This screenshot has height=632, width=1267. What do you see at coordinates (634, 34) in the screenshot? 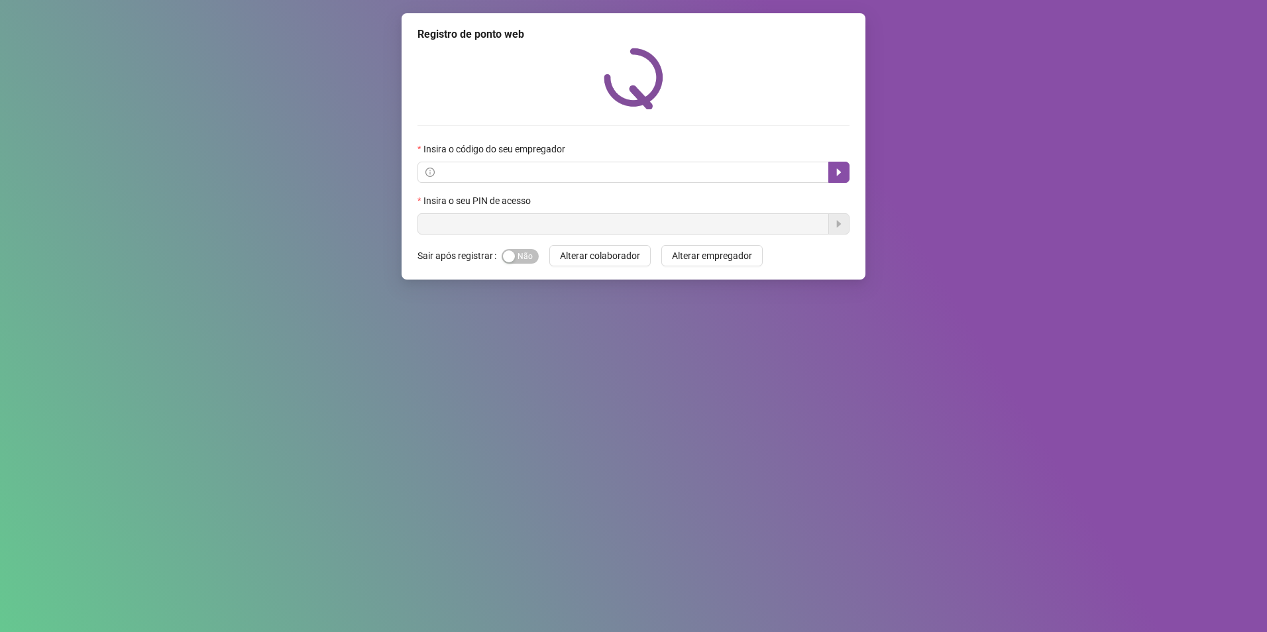
I see `div: Registro de ponto web` at bounding box center [634, 34].